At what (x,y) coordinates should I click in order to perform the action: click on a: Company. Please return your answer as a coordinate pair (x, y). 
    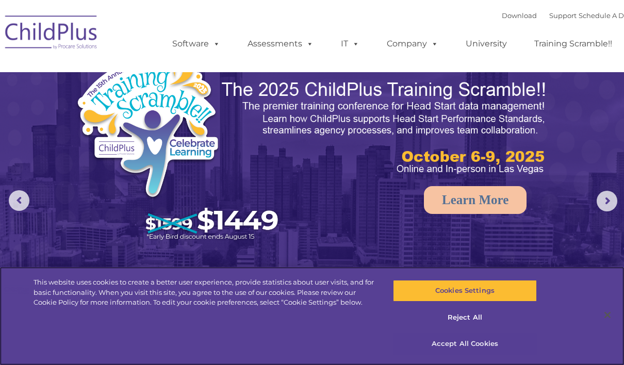
    Looking at the image, I should click on (413, 44).